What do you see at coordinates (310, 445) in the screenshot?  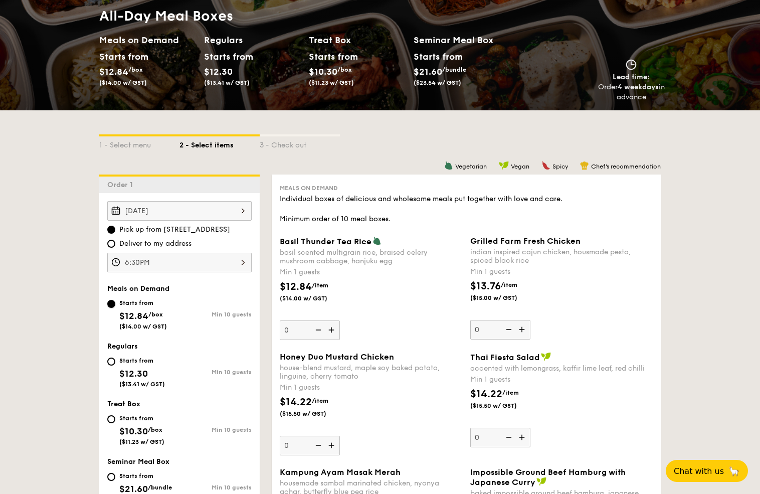 I see `input: Honey Duo Mustard Chickenhouse-blend mustard, maple soy baked potato, linguine, cherry tomatoMin ...` at bounding box center [310, 445].